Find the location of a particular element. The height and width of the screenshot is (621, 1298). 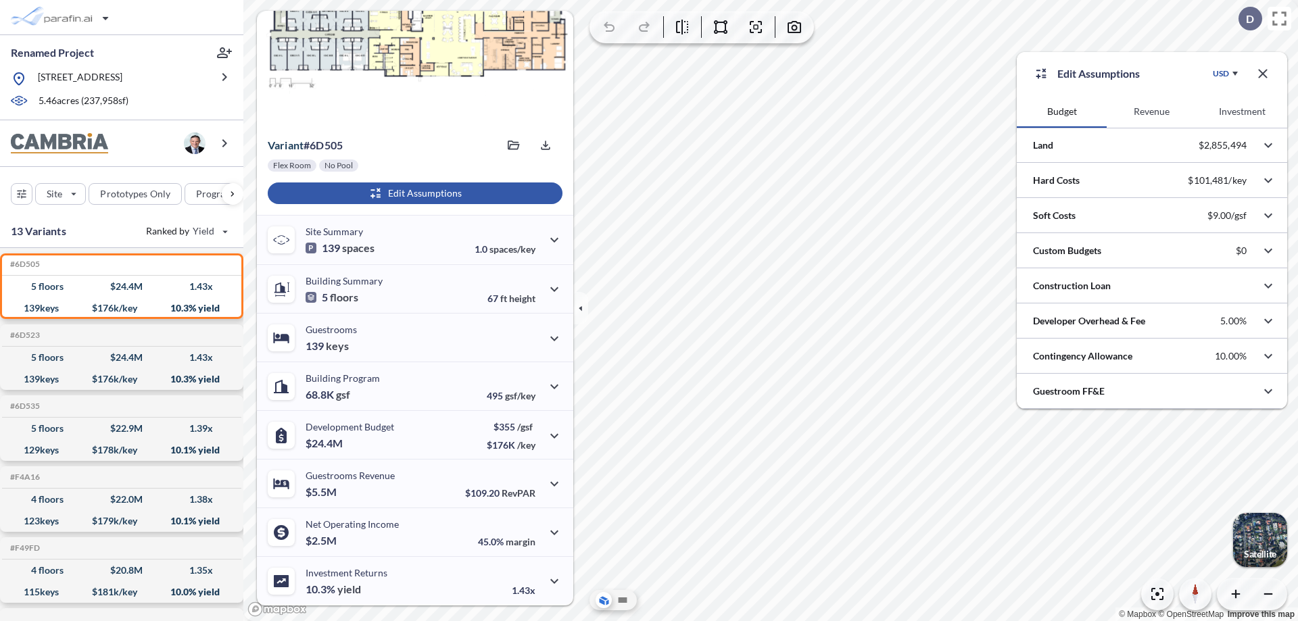

p: Flex Room is located at coordinates (292, 166).